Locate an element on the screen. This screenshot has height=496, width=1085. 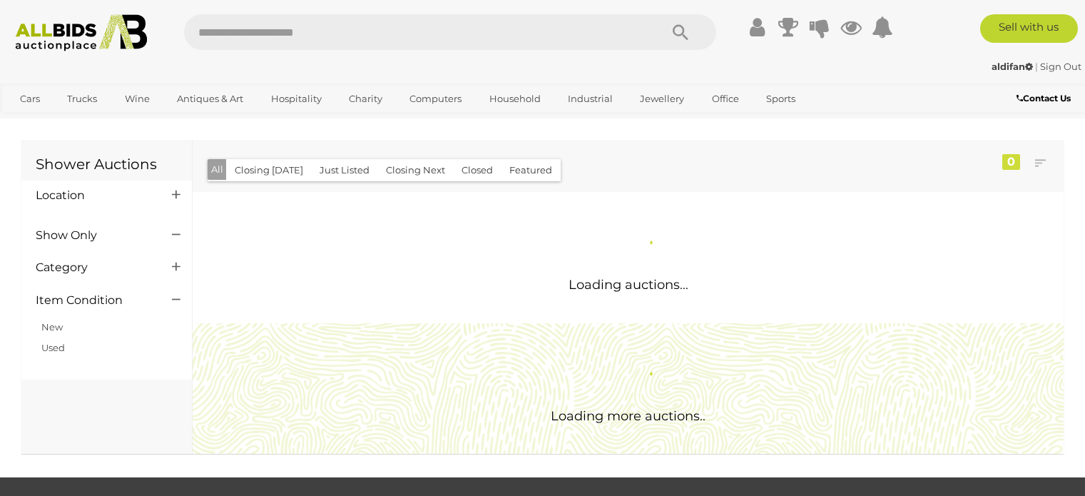
strong: aldifan is located at coordinates (1012, 66).